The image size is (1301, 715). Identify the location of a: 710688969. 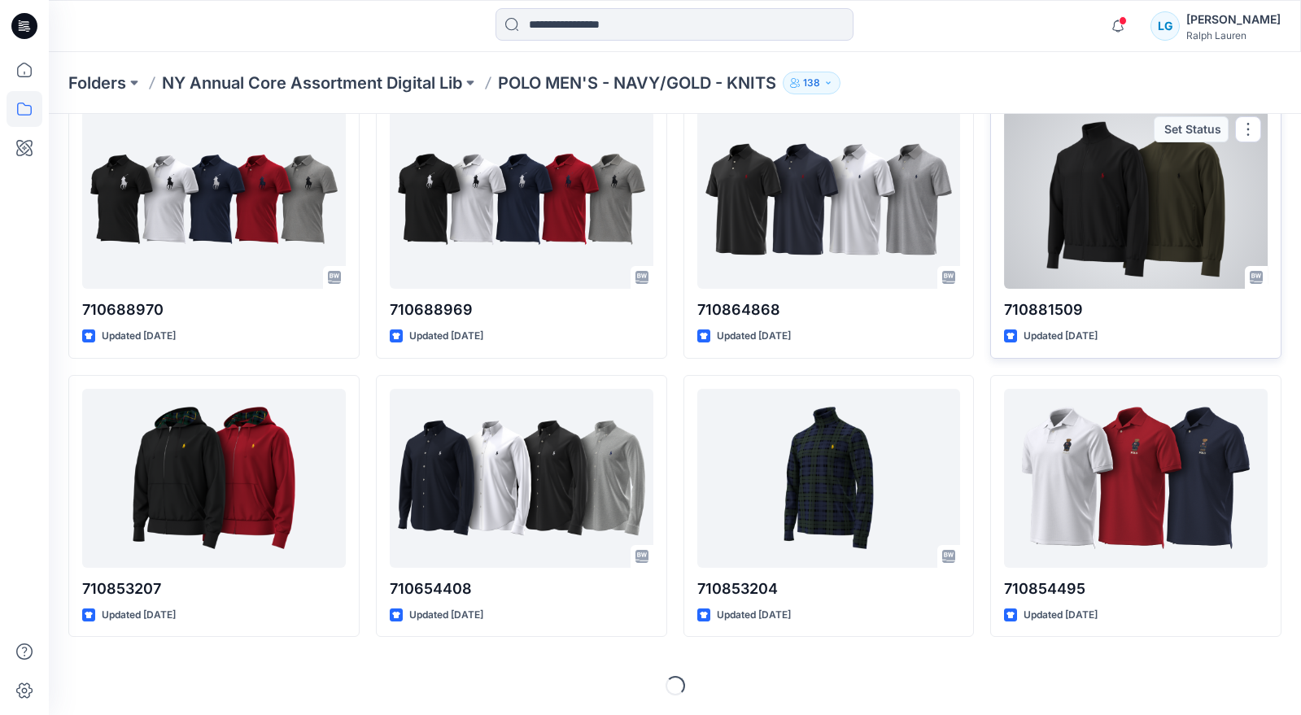
(522, 199).